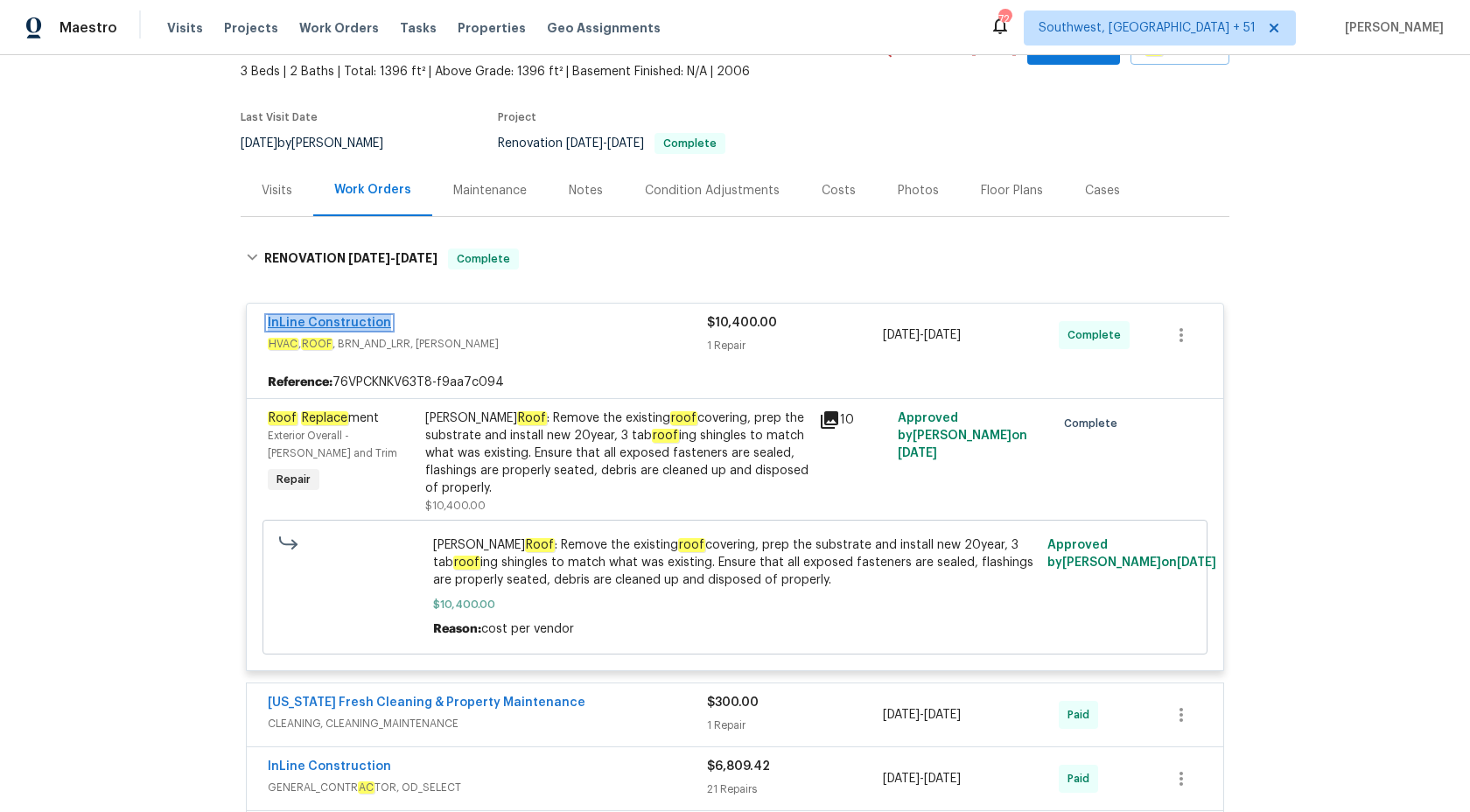 The image size is (1470, 812). What do you see at coordinates (838, 191) in the screenshot?
I see `div: Costs` at bounding box center [838, 191].